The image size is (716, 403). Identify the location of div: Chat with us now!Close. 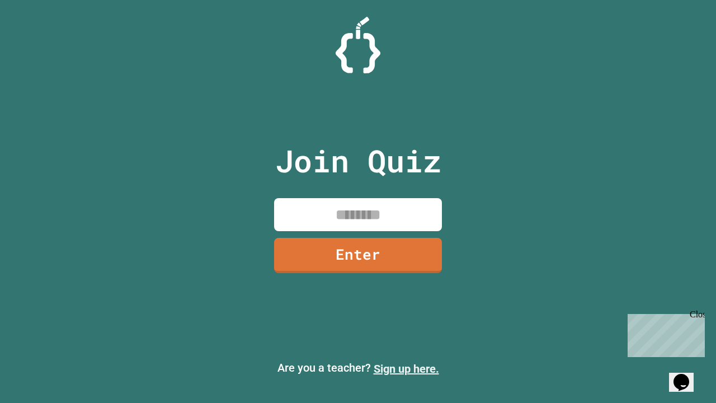
(41, 37).